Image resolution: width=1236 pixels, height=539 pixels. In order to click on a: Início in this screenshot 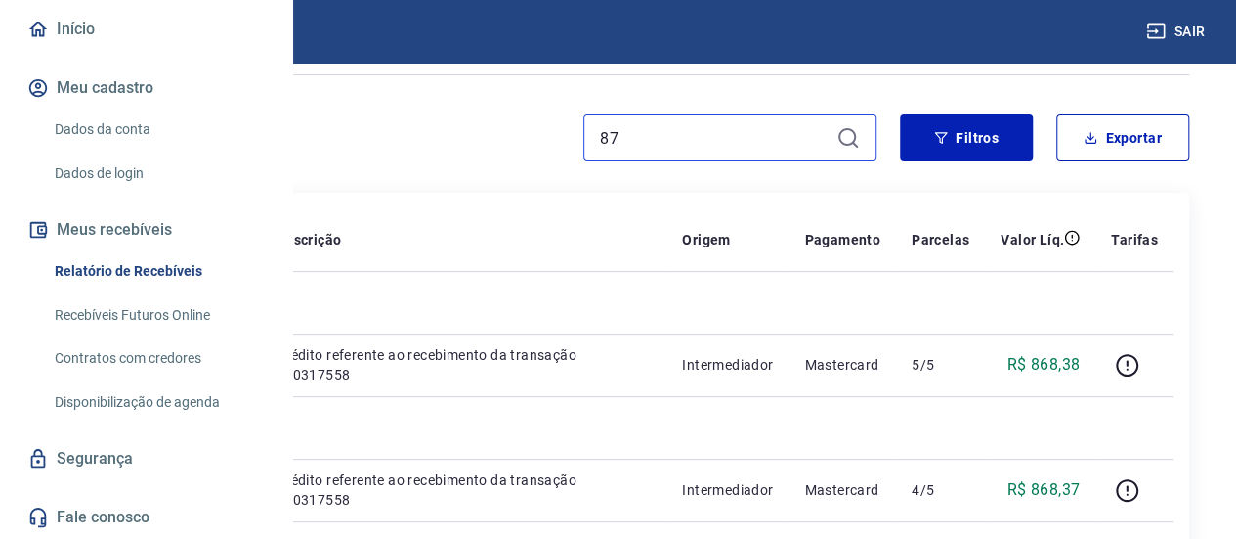, I will do `click(146, 29)`.